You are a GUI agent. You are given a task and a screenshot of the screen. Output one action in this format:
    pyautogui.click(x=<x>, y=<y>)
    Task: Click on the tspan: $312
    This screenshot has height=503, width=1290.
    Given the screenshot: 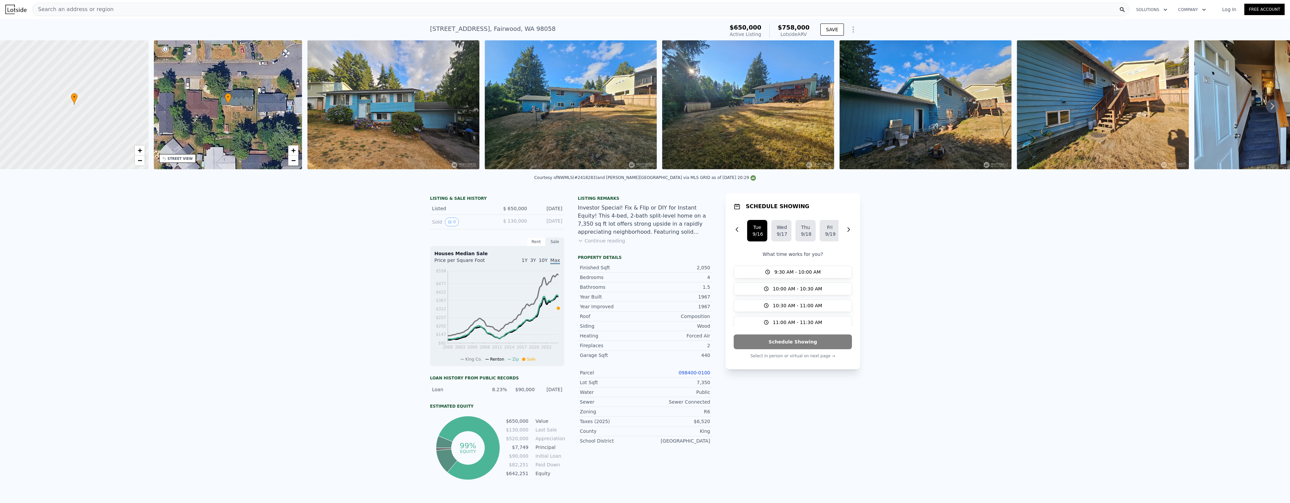 What is the action you would take?
    pyautogui.click(x=441, y=309)
    